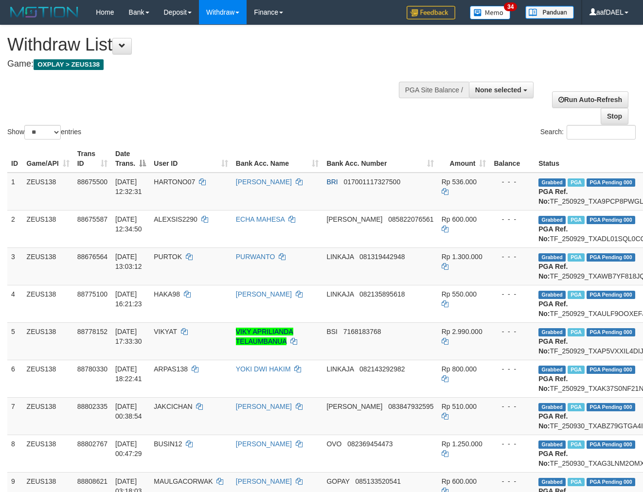 This screenshot has height=492, width=643. Describe the element at coordinates (42, 132) in the screenshot. I see `select: Showentries` at that location.